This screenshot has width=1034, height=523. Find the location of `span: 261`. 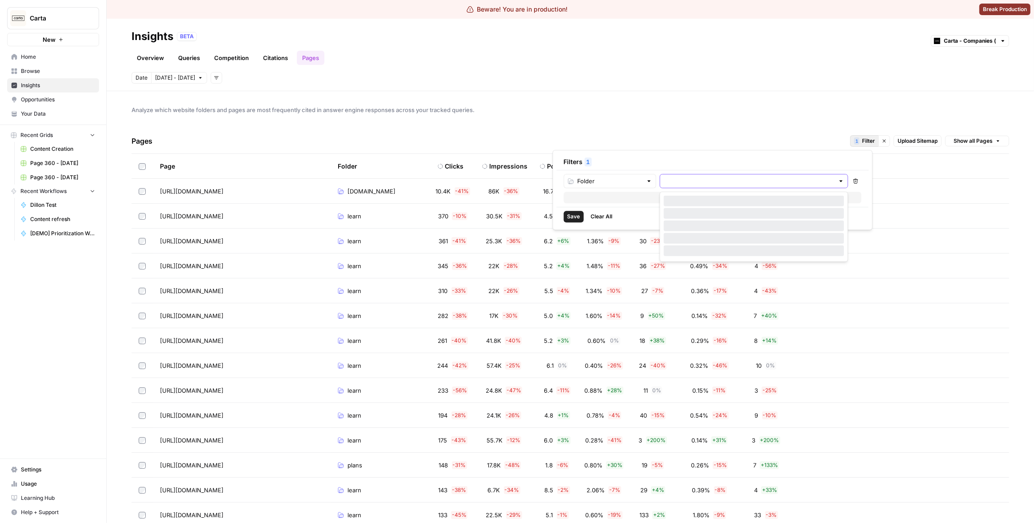

span: 261 is located at coordinates (443, 340).